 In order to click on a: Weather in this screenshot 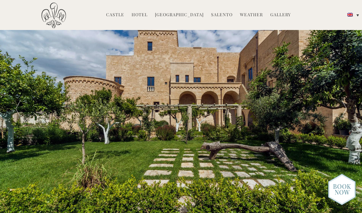, I will do `click(251, 15)`.